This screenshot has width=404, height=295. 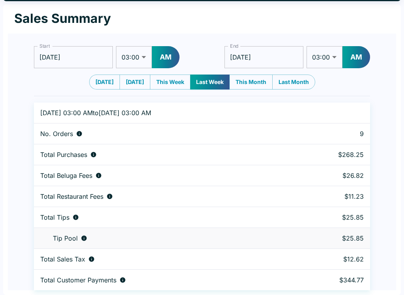 What do you see at coordinates (210, 82) in the screenshot?
I see `button: Last Week` at bounding box center [210, 82].